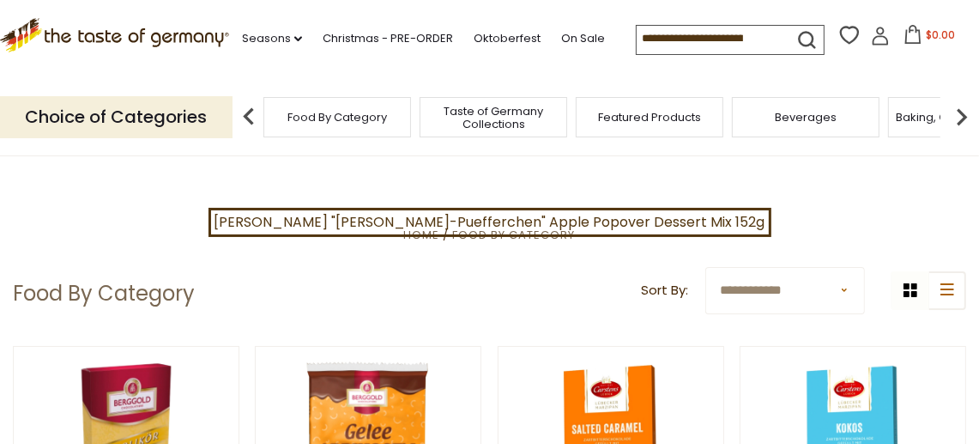 This screenshot has height=444, width=979. What do you see at coordinates (272, 39) in the screenshot?
I see `a: Seasons` at bounding box center [272, 39].